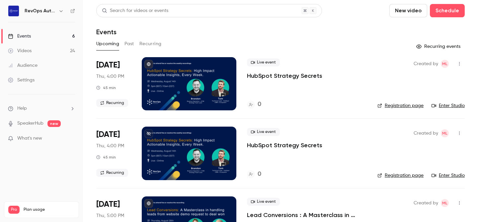 The height and width of the screenshot is (222, 478). I want to click on a: SpeakerHub, so click(30, 123).